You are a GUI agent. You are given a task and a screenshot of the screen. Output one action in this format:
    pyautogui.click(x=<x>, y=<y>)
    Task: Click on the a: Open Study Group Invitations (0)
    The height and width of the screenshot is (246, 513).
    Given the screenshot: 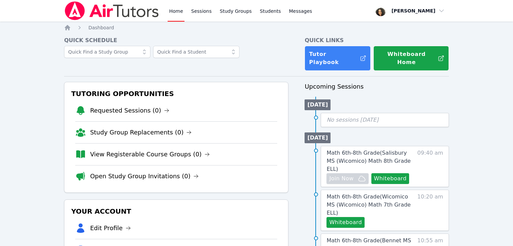 What is the action you would take?
    pyautogui.click(x=144, y=176)
    